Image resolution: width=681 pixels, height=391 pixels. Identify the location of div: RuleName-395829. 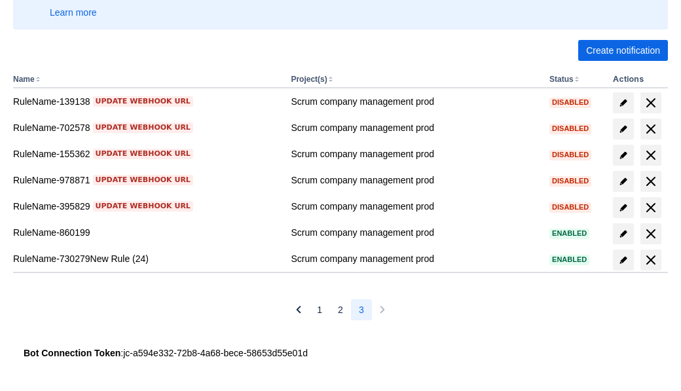
(147, 206).